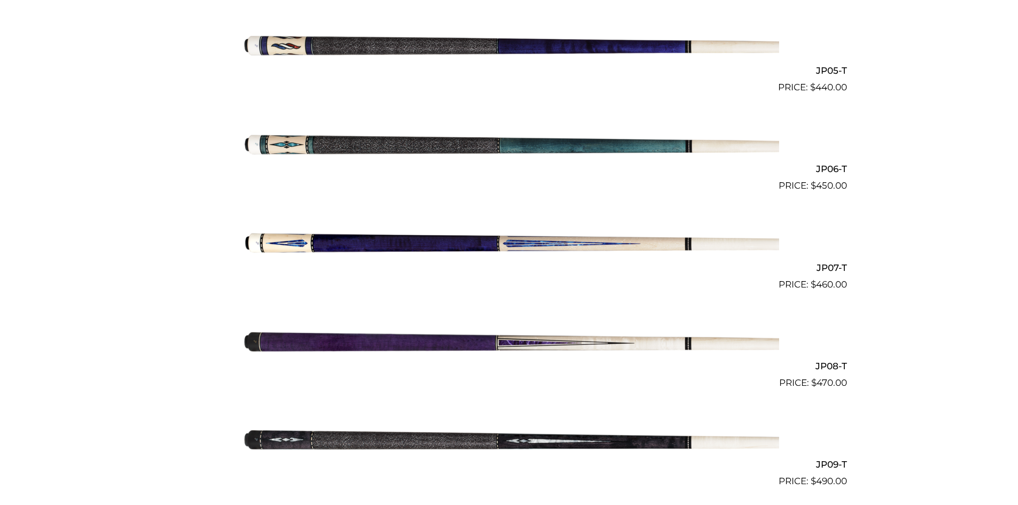  Describe the element at coordinates (509, 70) in the screenshot. I see `h2: JP05-T` at that location.